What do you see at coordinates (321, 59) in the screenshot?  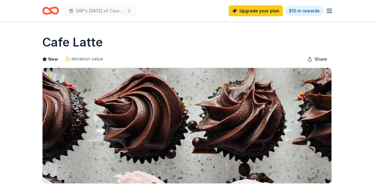 I see `span: Share` at bounding box center [321, 59].